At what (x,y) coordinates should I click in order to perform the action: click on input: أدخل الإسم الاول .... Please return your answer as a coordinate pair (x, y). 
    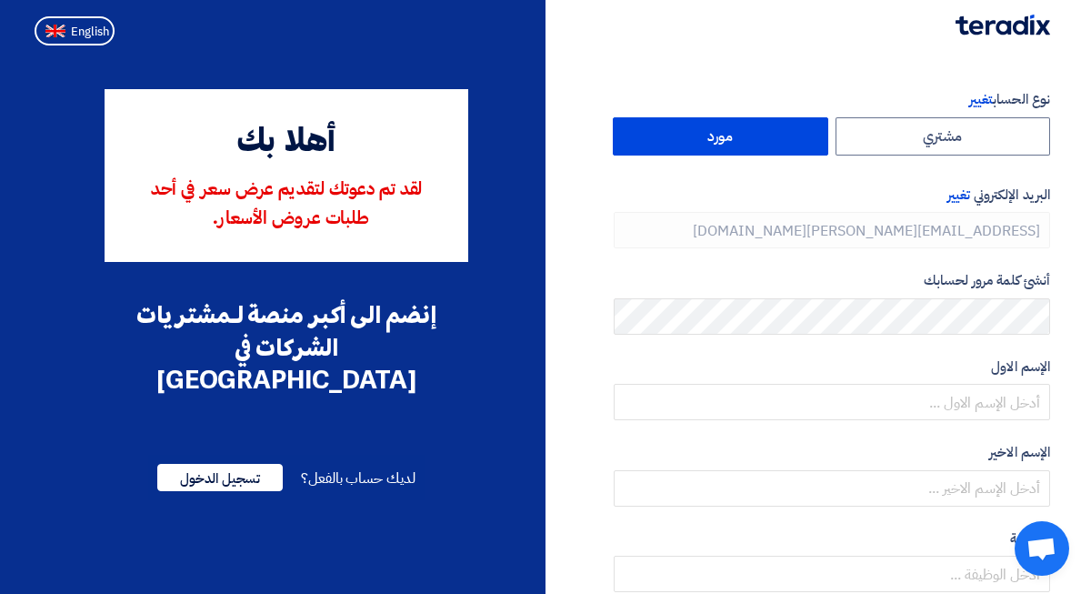
    Looking at the image, I should click on (832, 402).